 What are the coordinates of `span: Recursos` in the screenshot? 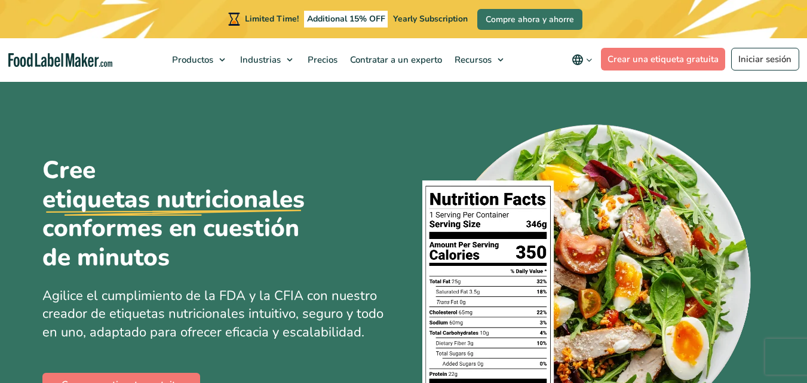 It's located at (472, 60).